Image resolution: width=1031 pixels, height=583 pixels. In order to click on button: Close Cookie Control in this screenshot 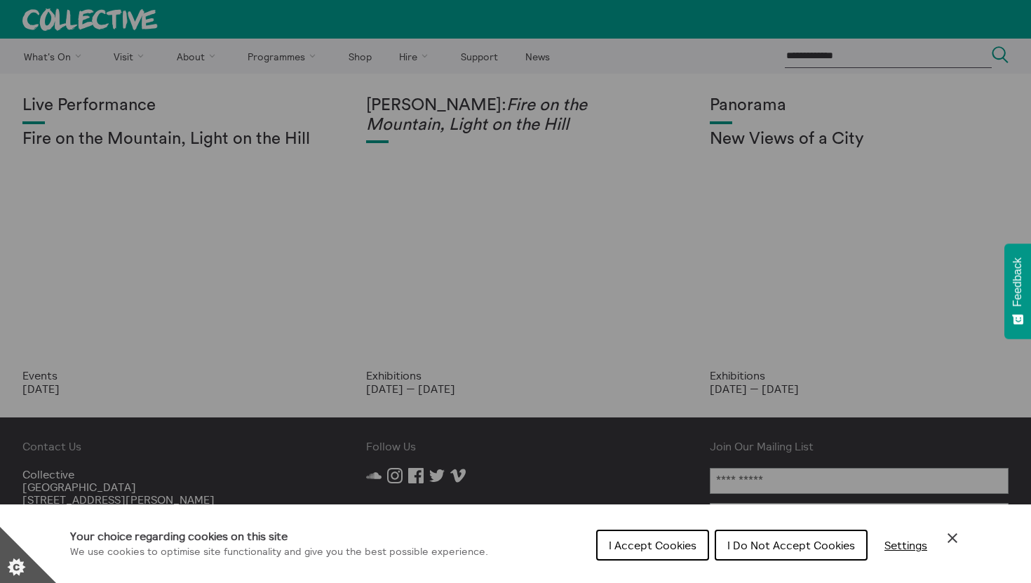, I will do `click(953, 538)`.